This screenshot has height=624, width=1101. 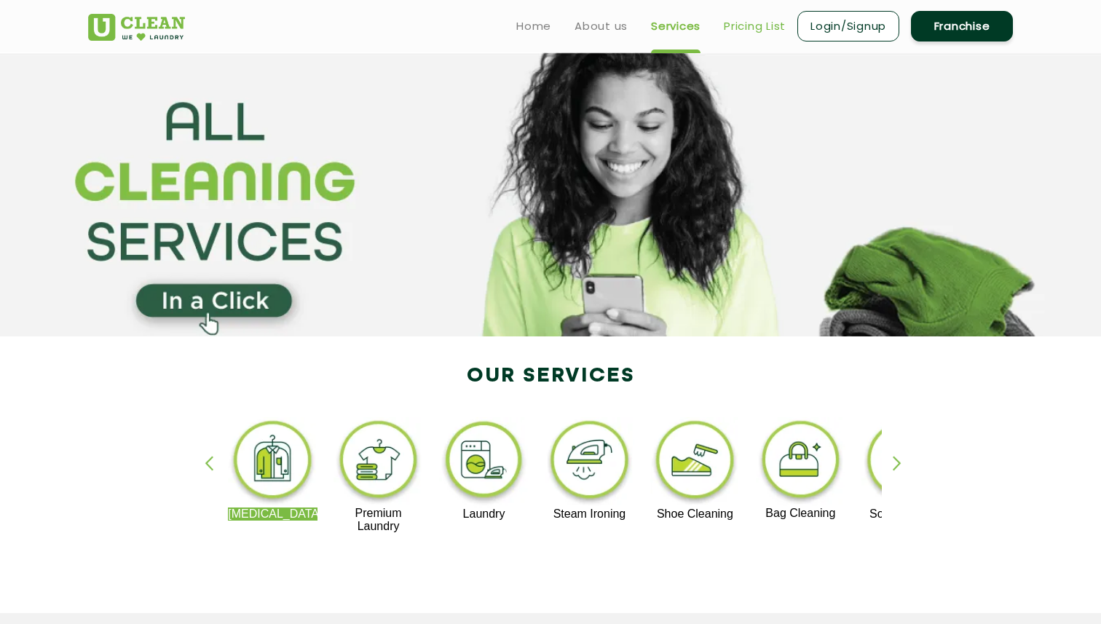 I want to click on p: Steam Ironing, so click(x=589, y=514).